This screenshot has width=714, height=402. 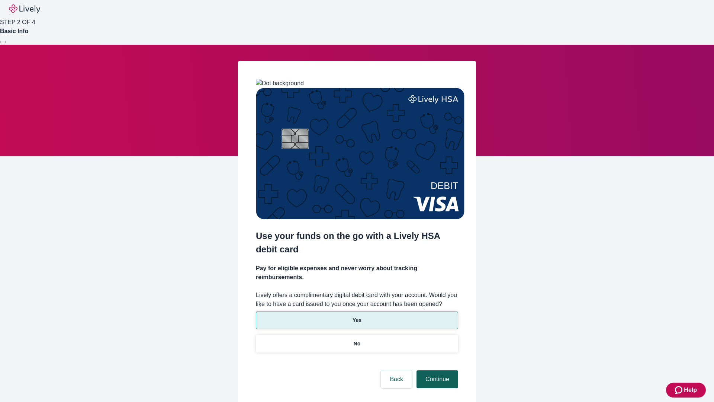 What do you see at coordinates (438, 379) in the screenshot?
I see `button: Continue` at bounding box center [438, 379].